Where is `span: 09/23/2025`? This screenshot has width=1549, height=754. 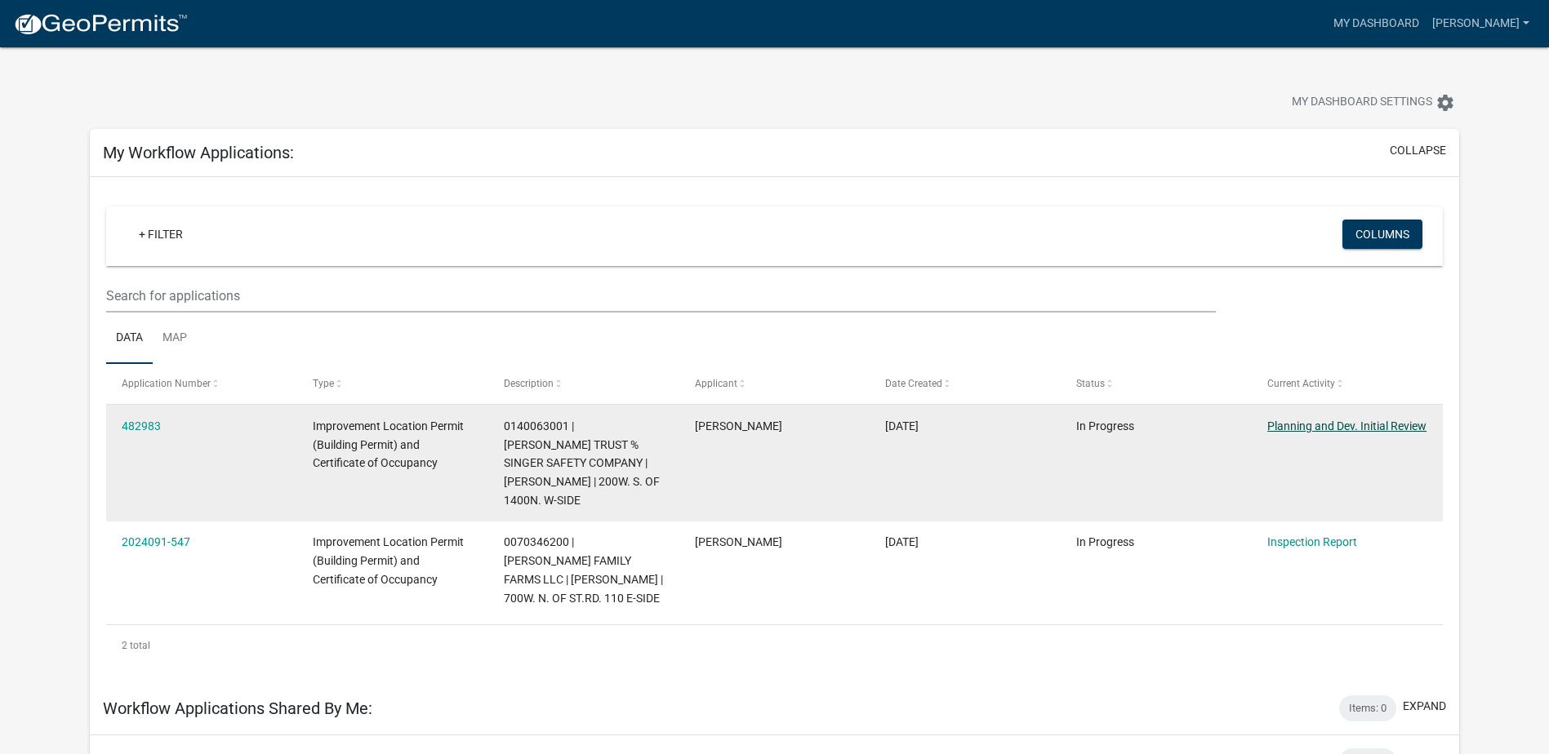 span: 09/23/2025 is located at coordinates (901, 426).